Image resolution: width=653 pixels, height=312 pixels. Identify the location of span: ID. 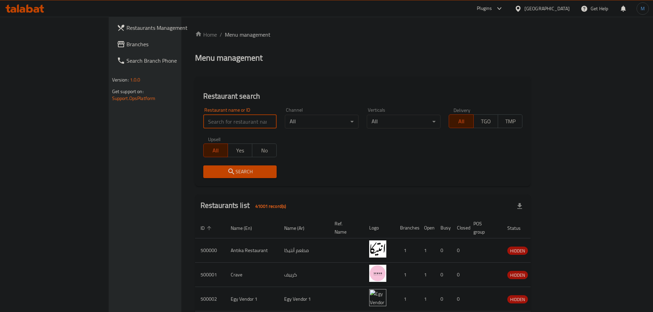
(207, 228).